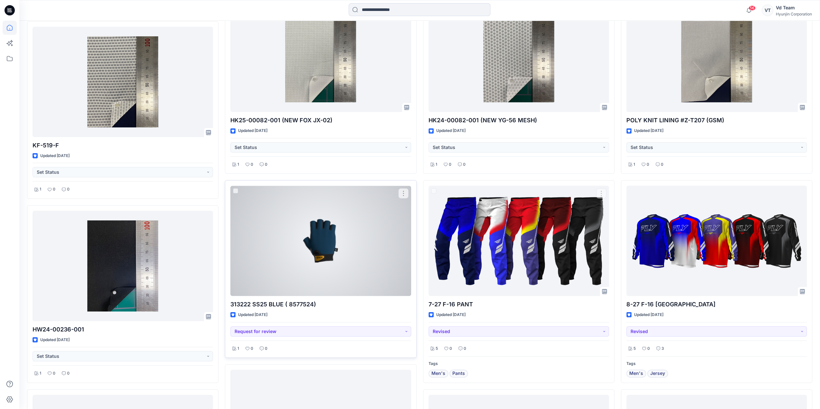 This screenshot has height=409, width=820. I want to click on p: POLY KNIT LINING #Z-T207 (GSM), so click(716, 120).